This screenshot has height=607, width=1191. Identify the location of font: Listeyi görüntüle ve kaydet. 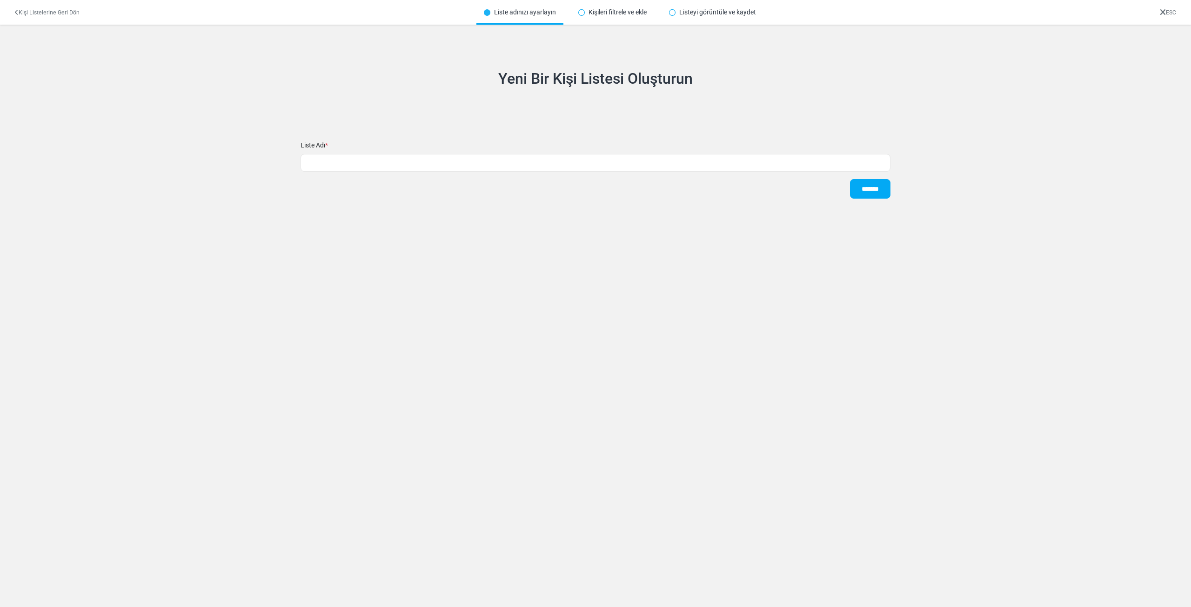
(717, 12).